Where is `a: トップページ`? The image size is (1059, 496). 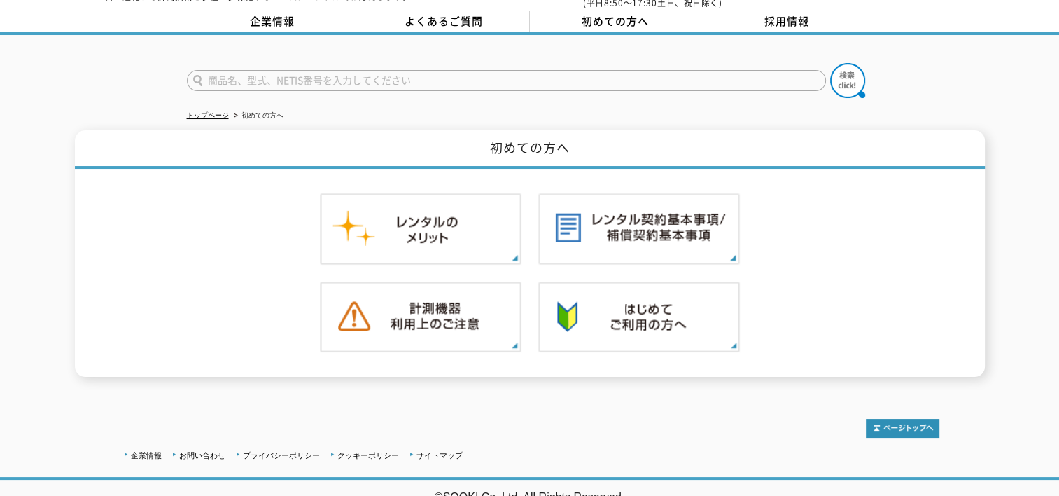 a: トップページ is located at coordinates (208, 115).